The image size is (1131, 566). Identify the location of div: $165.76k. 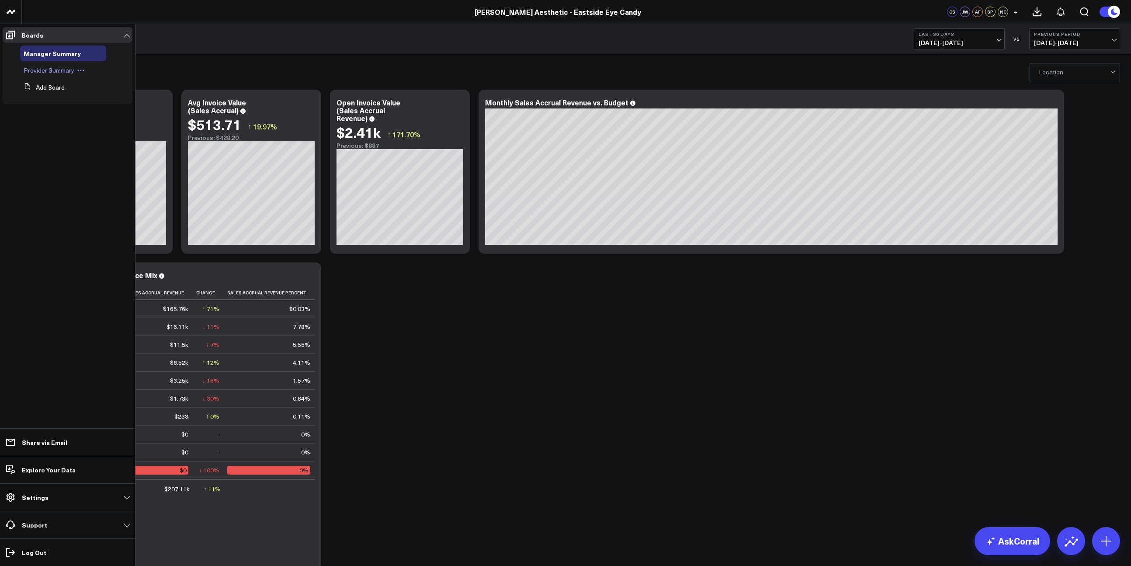
(176, 309).